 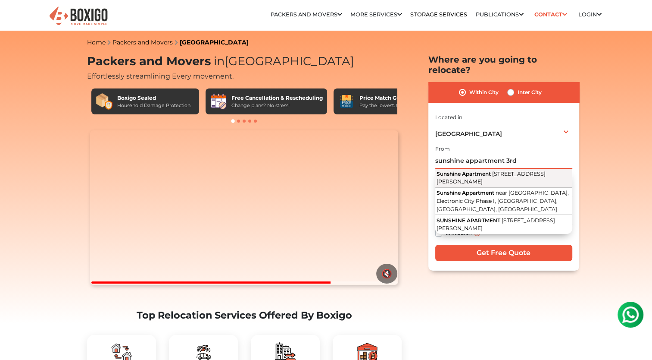 What do you see at coordinates (504, 65) in the screenshot?
I see `h2: Where are you going to relocate?` at bounding box center [504, 65].